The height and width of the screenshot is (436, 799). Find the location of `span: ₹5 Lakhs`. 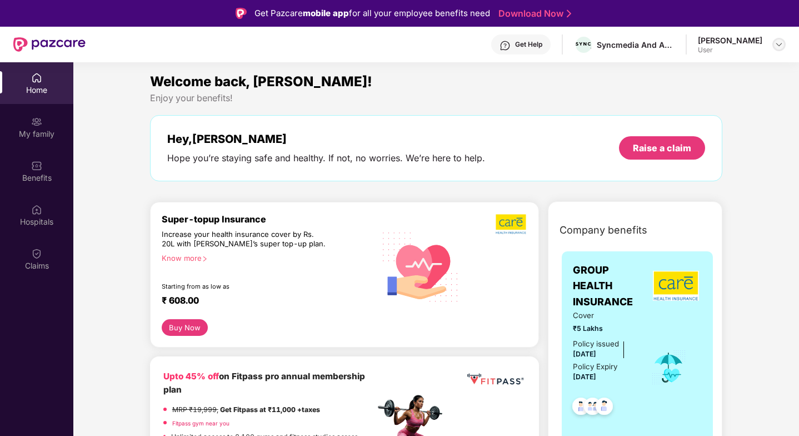

span: ₹5 Lakhs is located at coordinates (604, 328).